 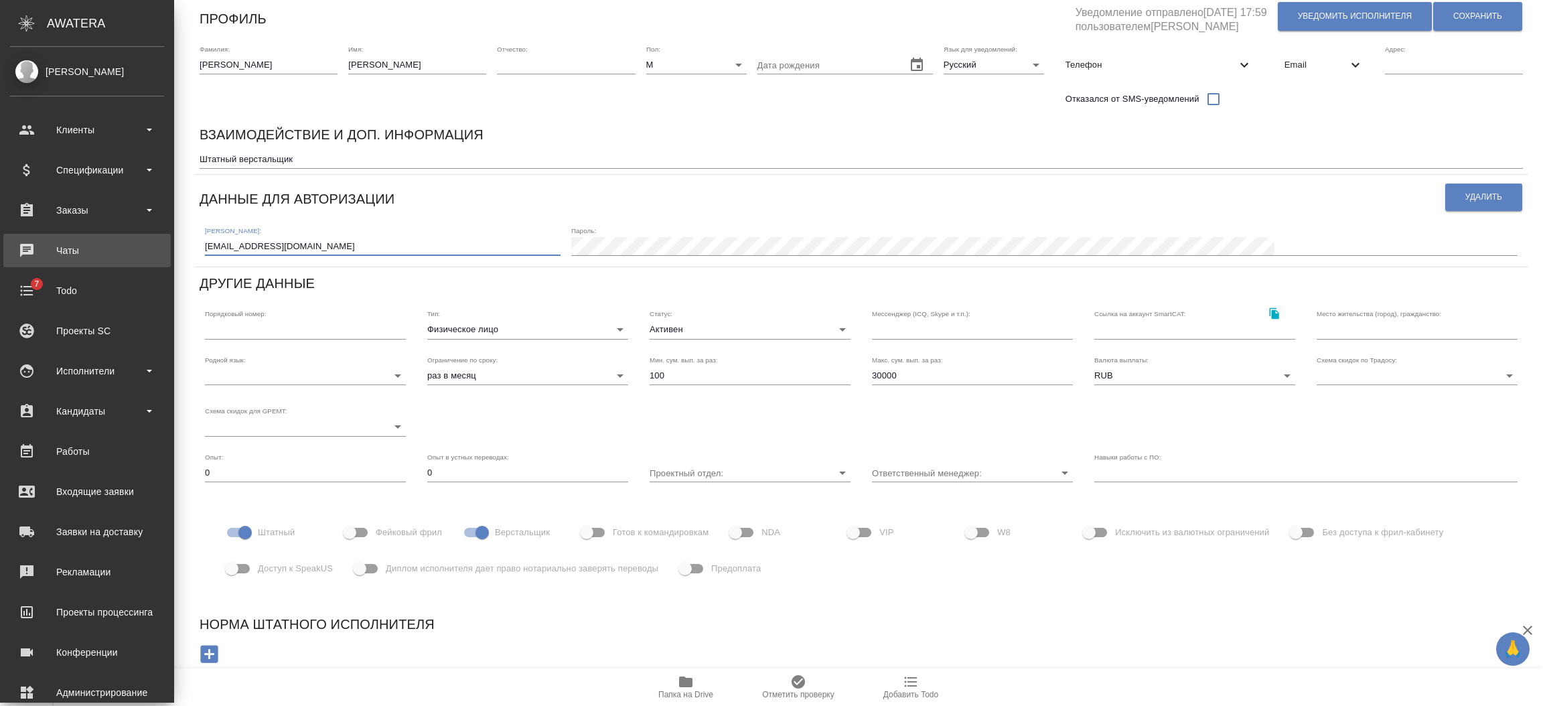 What do you see at coordinates (886, 532) in the screenshot?
I see `span: VIP` at bounding box center [886, 532].